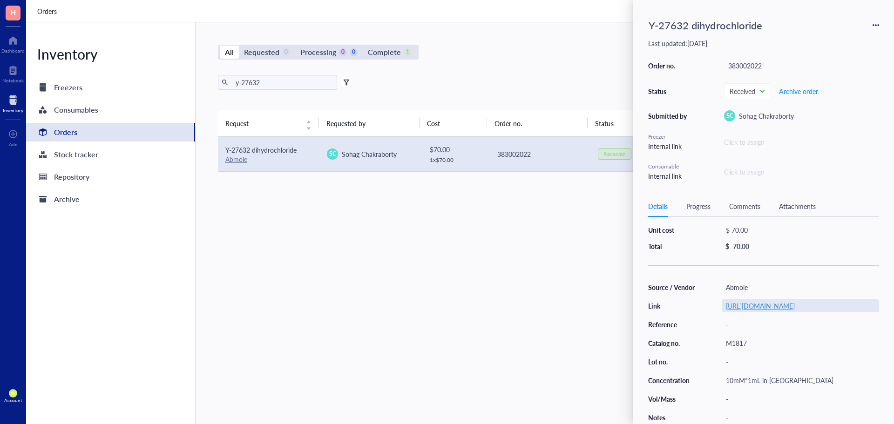 This screenshot has width=894, height=424. I want to click on div: Notebook, so click(13, 81).